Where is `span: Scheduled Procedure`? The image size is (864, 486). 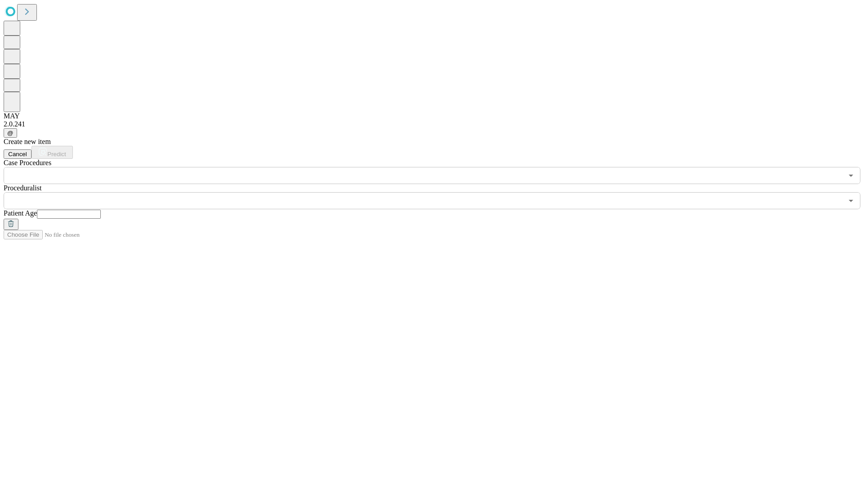 span: Scheduled Procedure is located at coordinates (27, 162).